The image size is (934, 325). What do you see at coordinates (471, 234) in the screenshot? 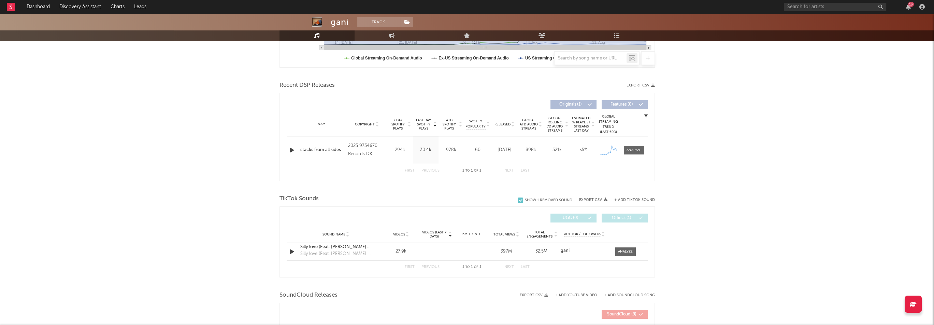
I see `div: 6M Trend` at bounding box center [471, 234].